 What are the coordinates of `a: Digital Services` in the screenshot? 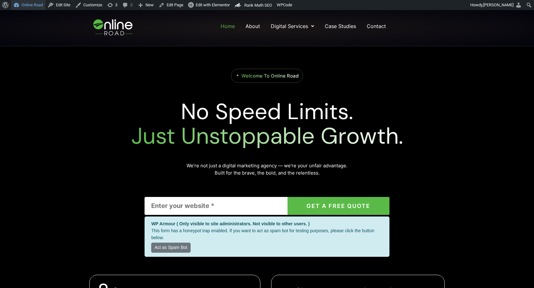 It's located at (292, 26).